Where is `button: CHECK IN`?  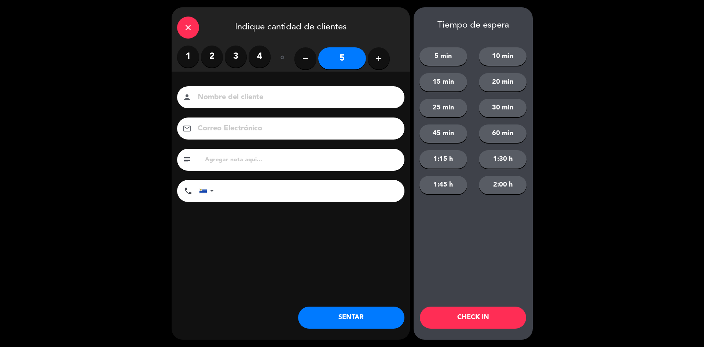
button: CHECK IN is located at coordinates (473, 317).